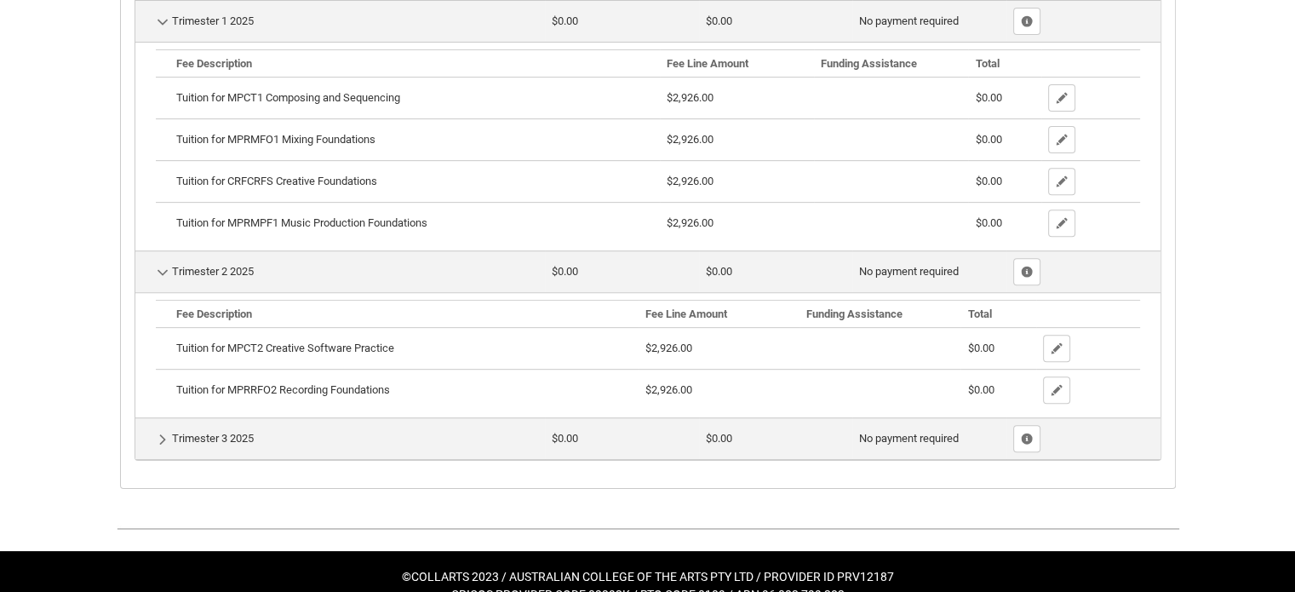 The image size is (1295, 592). What do you see at coordinates (648, 528) in the screenshot?
I see `img: REDU_GREY_LINE` at bounding box center [648, 528].